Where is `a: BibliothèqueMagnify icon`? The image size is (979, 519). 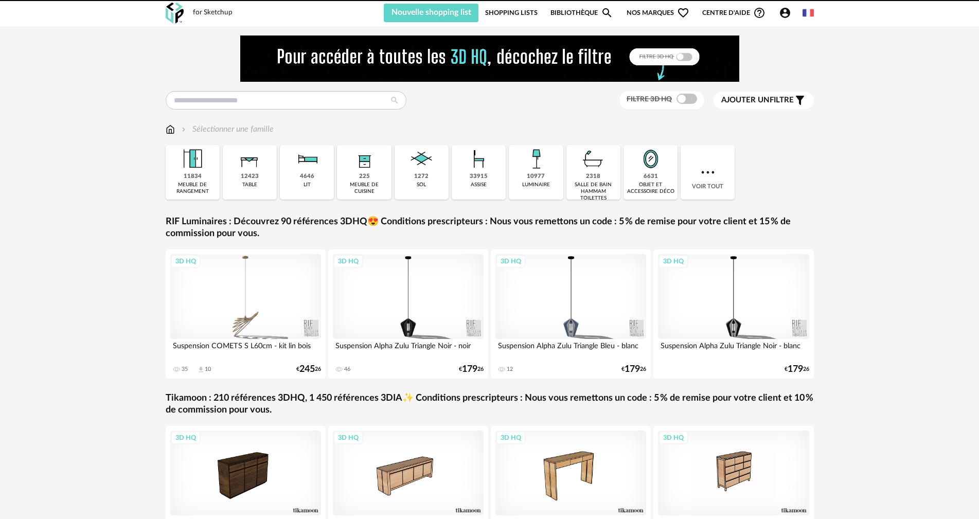 a: BibliothèqueMagnify icon is located at coordinates (582, 13).